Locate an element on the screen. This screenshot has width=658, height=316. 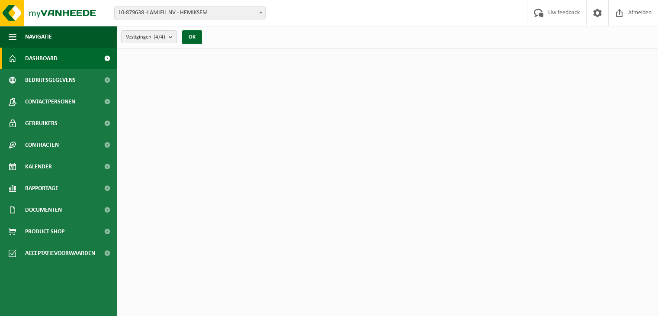
span: Dashboard is located at coordinates (41, 58).